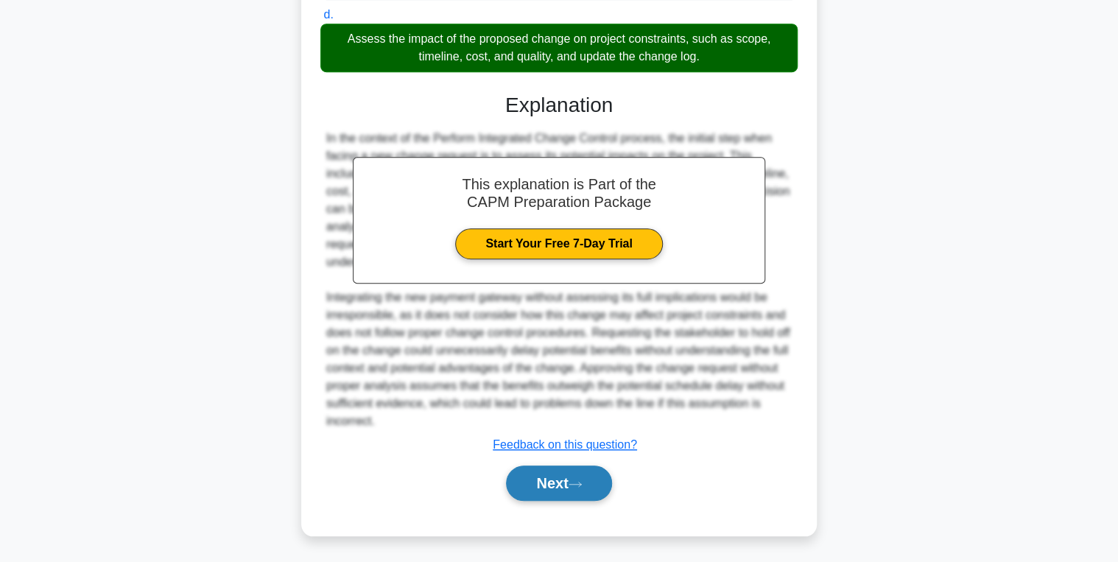  I want to click on u: Feedback on this question?, so click(565, 444).